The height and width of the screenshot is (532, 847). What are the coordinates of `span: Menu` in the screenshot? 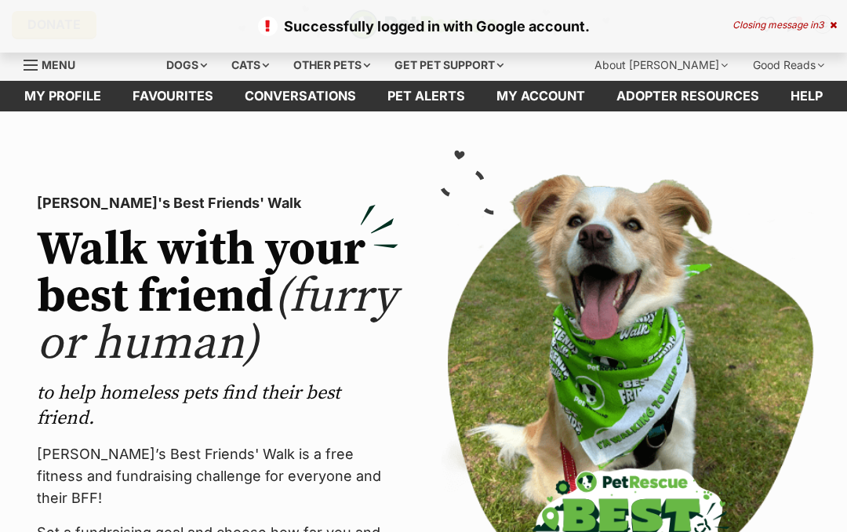 It's located at (58, 64).